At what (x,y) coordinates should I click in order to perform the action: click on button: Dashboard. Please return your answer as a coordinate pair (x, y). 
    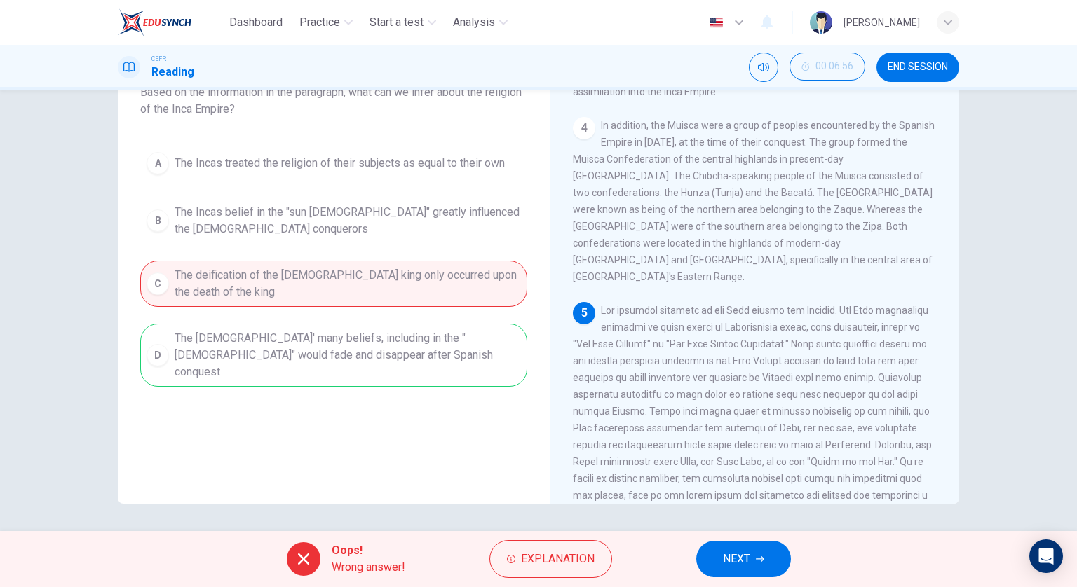
    Looking at the image, I should click on (256, 22).